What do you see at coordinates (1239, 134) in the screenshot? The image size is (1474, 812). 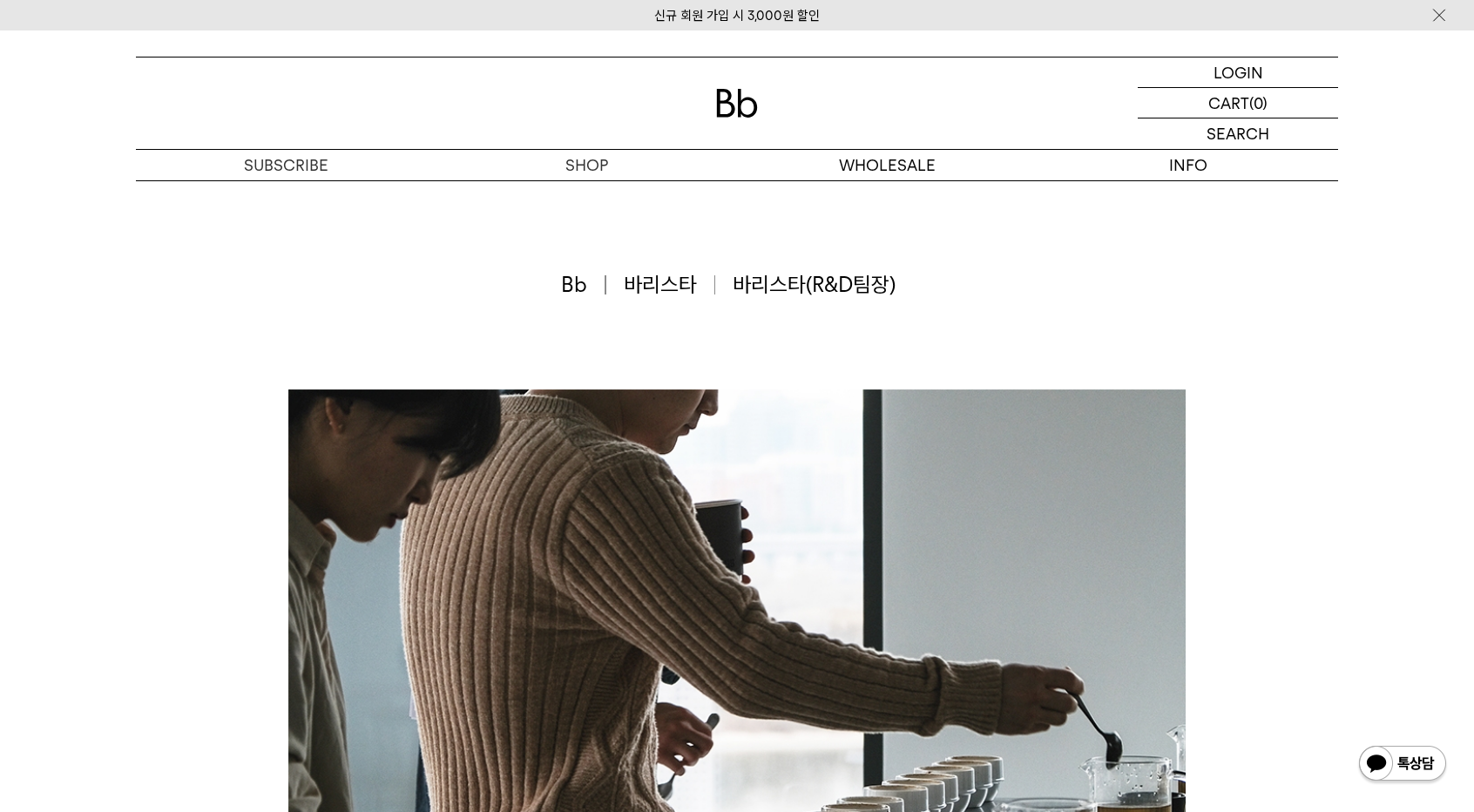 I see `p: SEARCH` at bounding box center [1239, 134].